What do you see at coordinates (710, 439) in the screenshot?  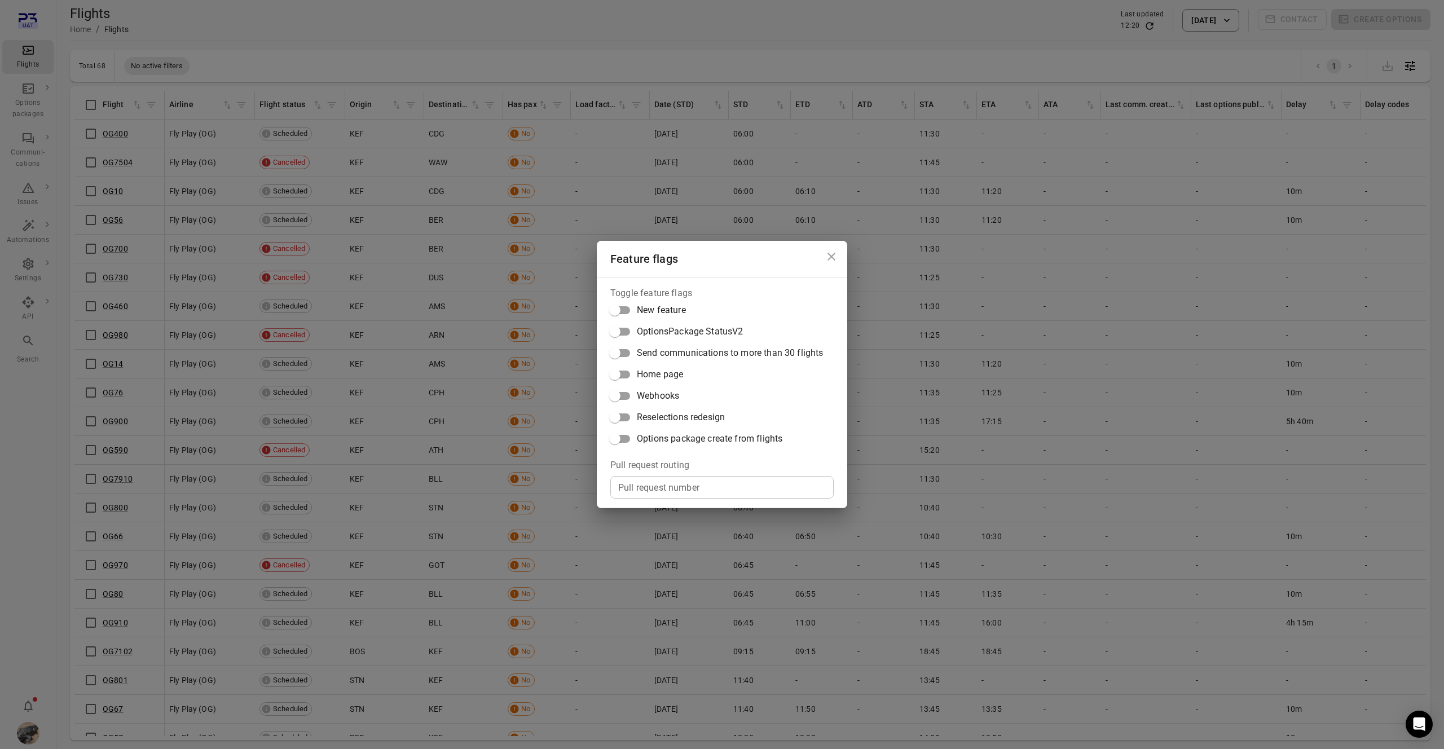 I see `span: Options package create from flights` at bounding box center [710, 439].